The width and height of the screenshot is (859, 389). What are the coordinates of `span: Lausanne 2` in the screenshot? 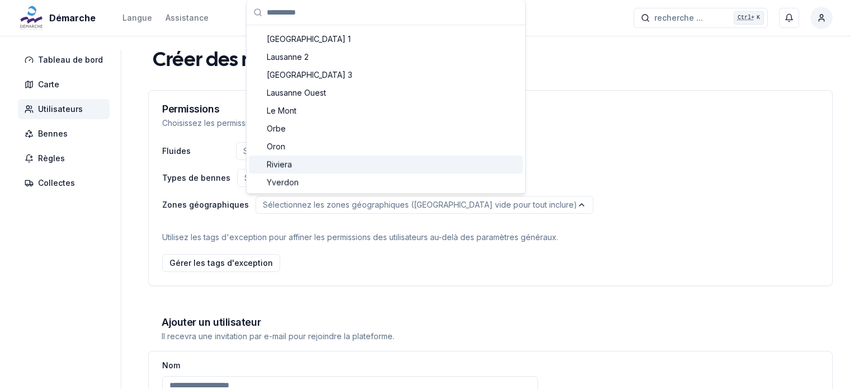 It's located at (287, 57).